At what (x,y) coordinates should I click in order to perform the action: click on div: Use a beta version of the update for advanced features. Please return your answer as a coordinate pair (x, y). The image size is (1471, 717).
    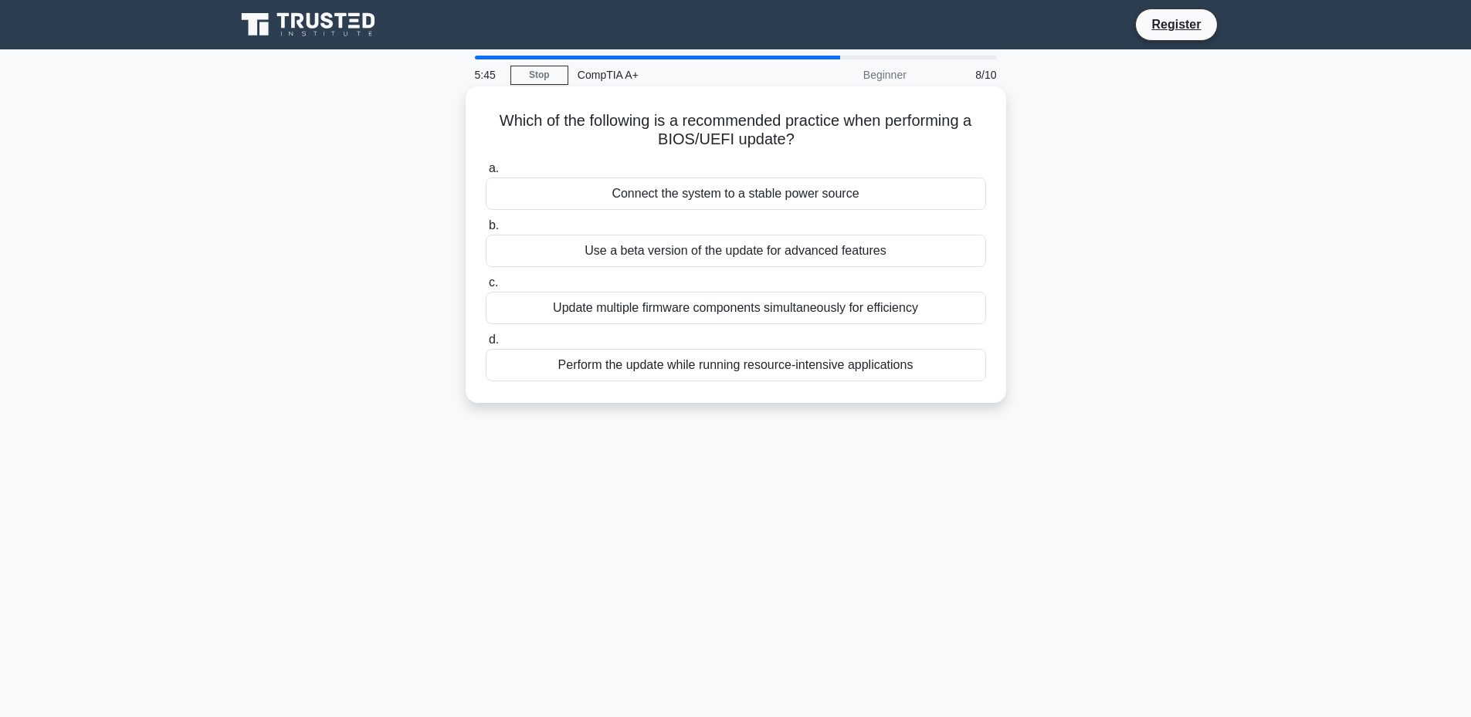
    Looking at the image, I should click on (736, 251).